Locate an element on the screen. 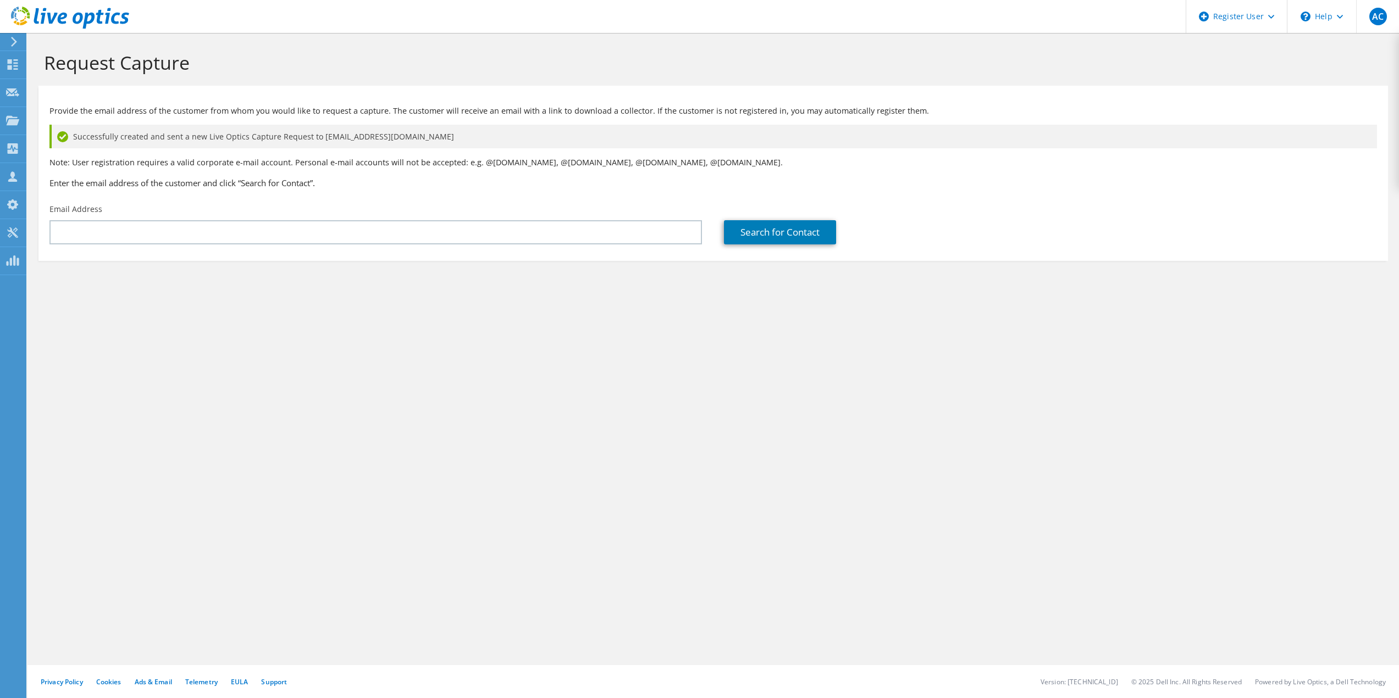  li: © 2025 Dell Inc. All Rights Reserved is located at coordinates (1186, 682).